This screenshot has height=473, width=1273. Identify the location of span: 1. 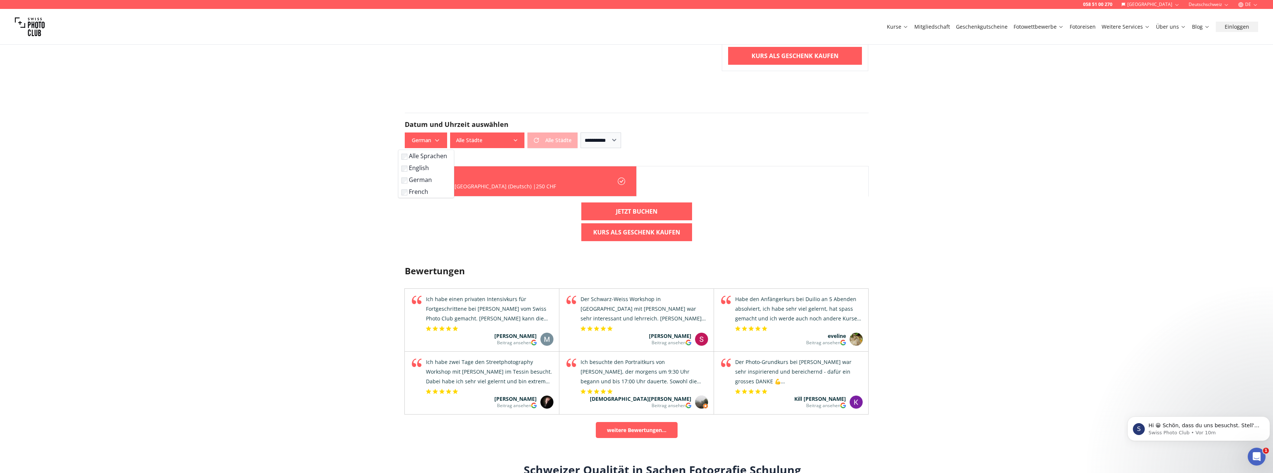
(1266, 450).